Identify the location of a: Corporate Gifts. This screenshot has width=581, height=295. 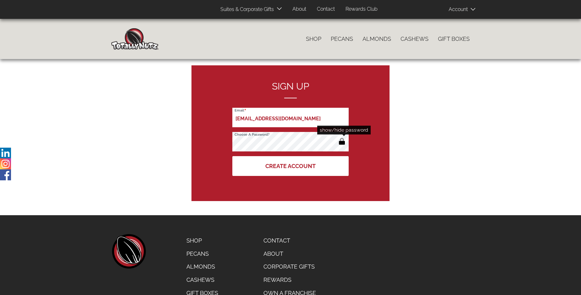
(290, 267).